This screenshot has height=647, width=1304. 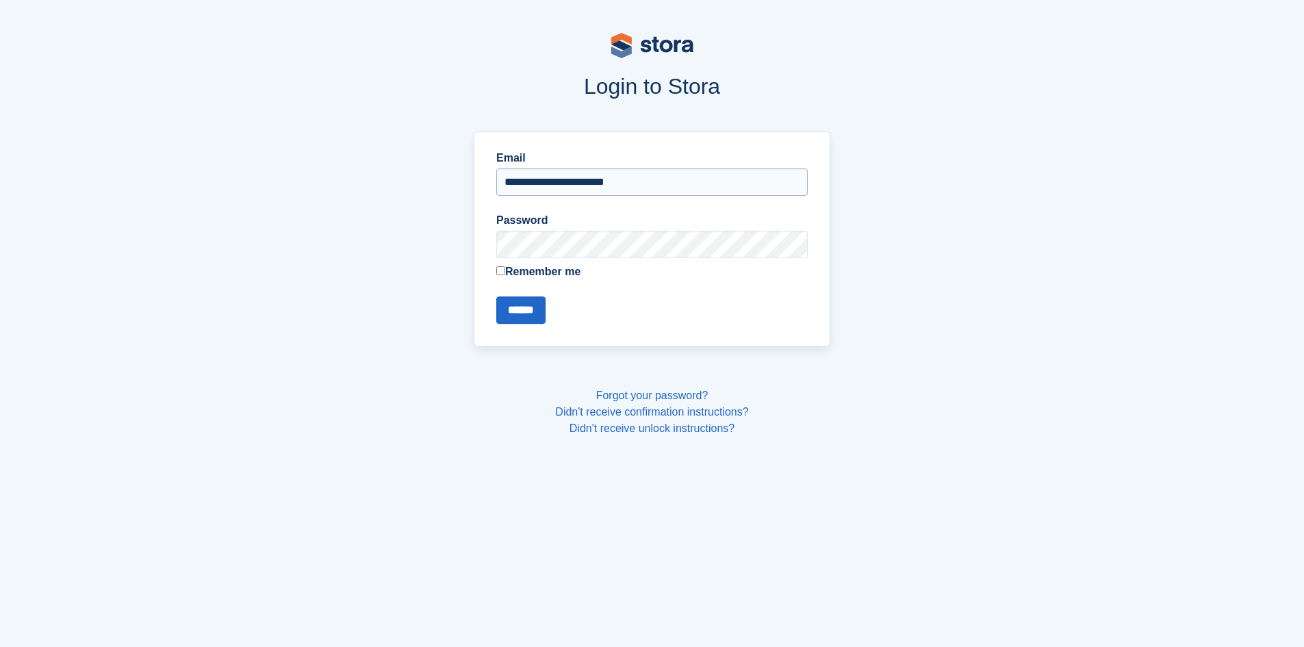 What do you see at coordinates (653, 45) in the screenshot?
I see `img: stora-logo-53a41332b3708ae10de48c4981b4e9114cc0af31d8433b30ea865607fb682f29.svg` at bounding box center [653, 45].